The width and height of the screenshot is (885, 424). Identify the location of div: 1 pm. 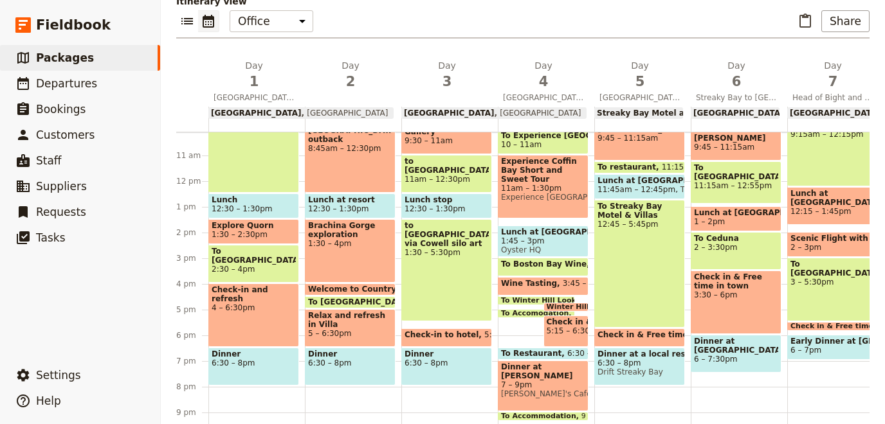
(192, 207).